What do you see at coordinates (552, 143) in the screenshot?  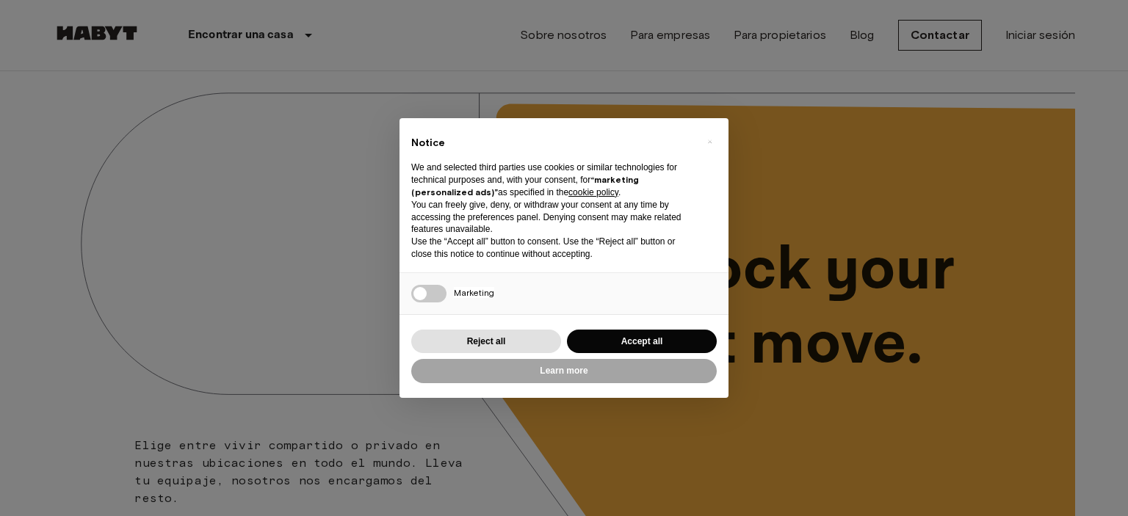 I see `h2: Notice` at bounding box center [552, 143].